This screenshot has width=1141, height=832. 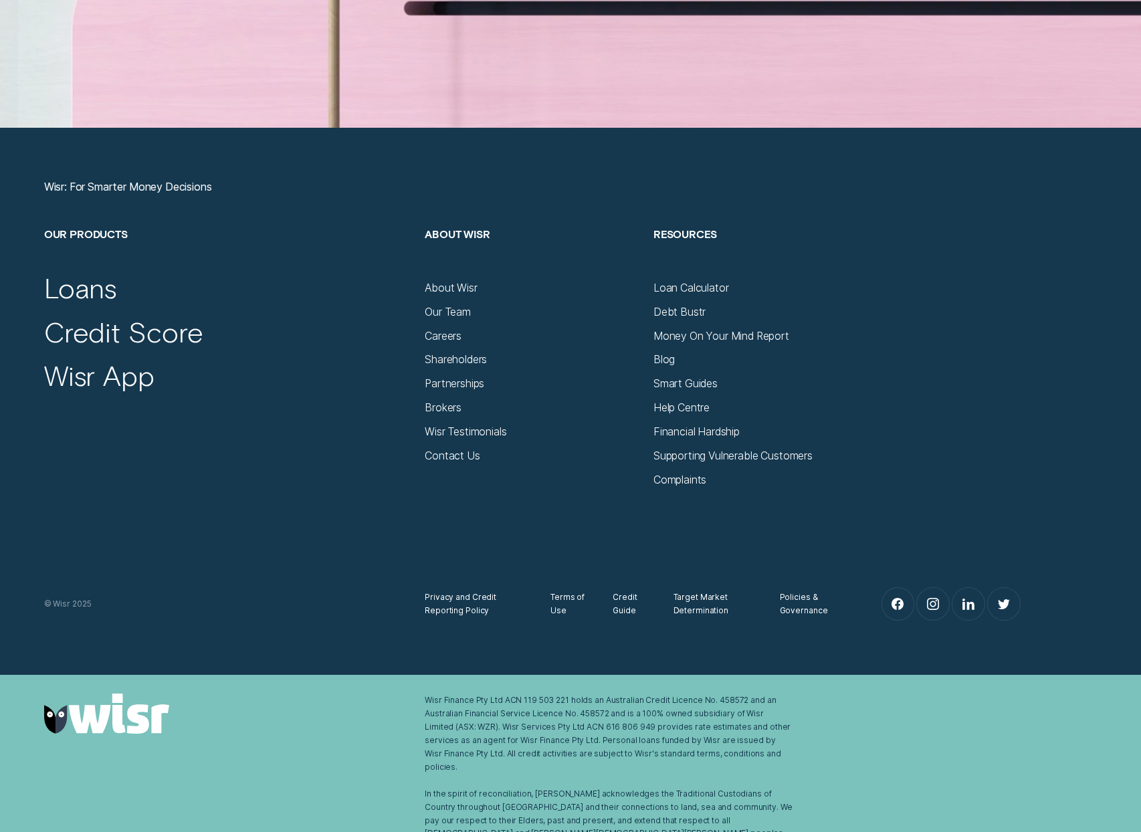 I want to click on div: Complaints, so click(x=680, y=480).